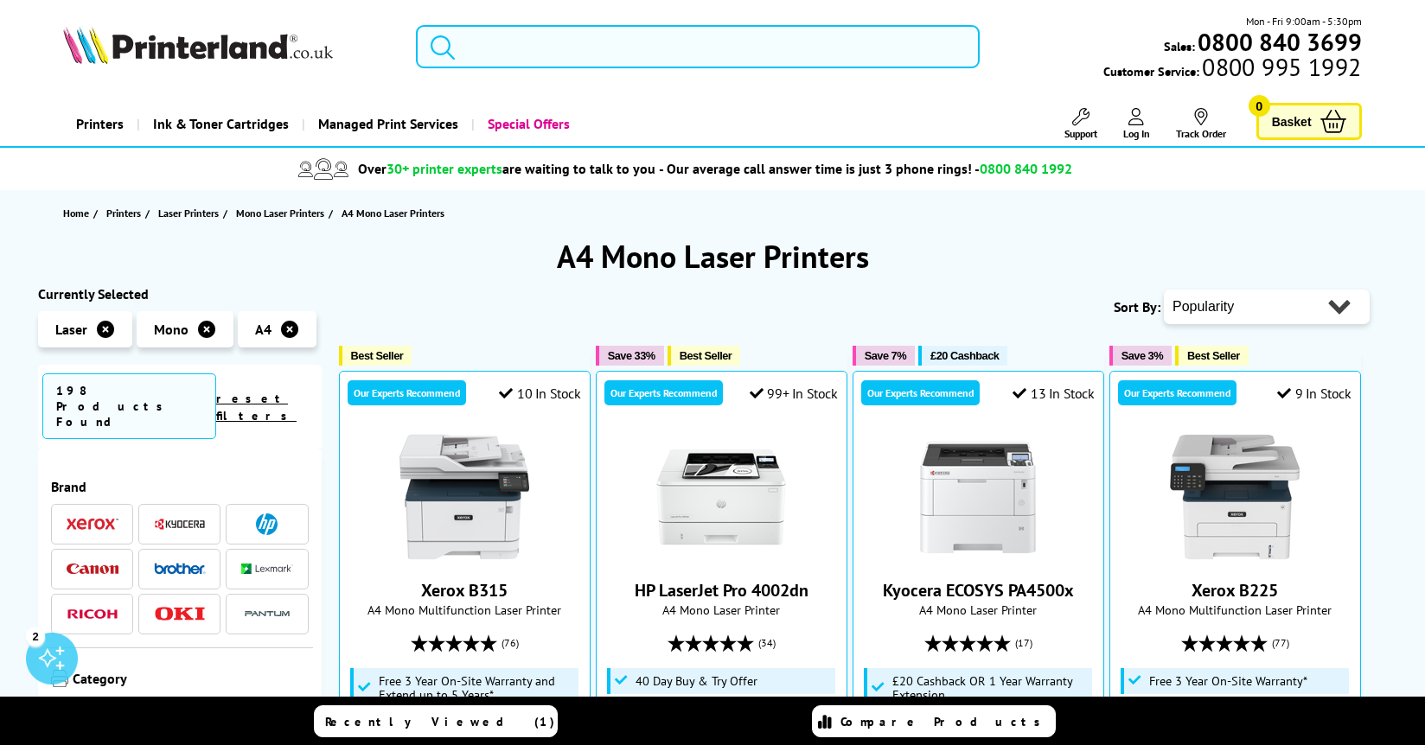 This screenshot has width=1425, height=745. Describe the element at coordinates (1235, 497) in the screenshot. I see `img: Xerox B225` at that location.